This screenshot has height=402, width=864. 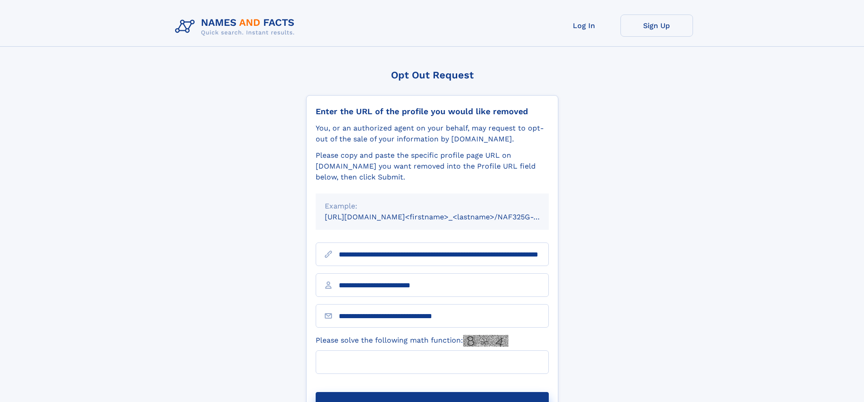 What do you see at coordinates (657, 25) in the screenshot?
I see `a: Sign Up` at bounding box center [657, 25].